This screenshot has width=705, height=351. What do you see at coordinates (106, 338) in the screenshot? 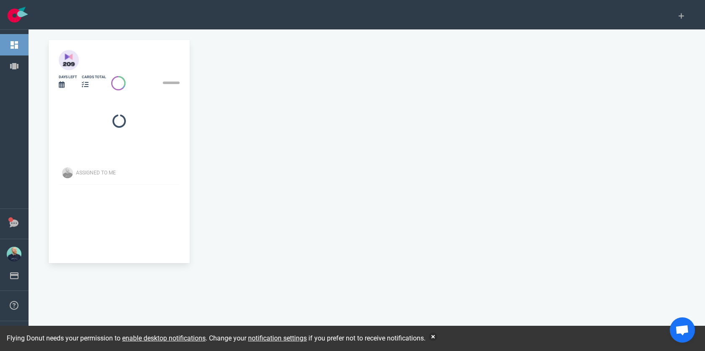
I see `span: Flying Donut needs your permission to` at bounding box center [106, 338].